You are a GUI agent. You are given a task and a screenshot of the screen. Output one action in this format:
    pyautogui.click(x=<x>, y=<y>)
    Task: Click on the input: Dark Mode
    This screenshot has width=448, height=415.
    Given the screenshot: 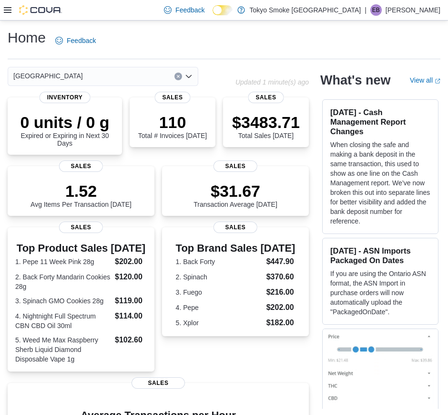 What is the action you would take?
    pyautogui.click(x=223, y=10)
    